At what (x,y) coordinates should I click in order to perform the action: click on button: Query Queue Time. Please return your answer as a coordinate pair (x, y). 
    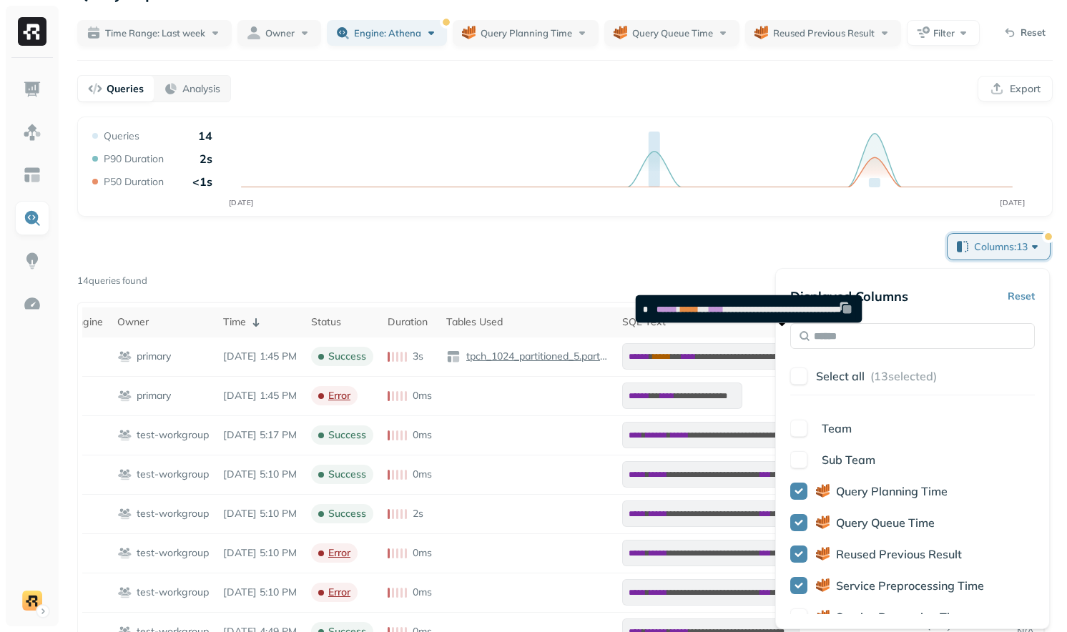
    Looking at the image, I should click on (672, 33).